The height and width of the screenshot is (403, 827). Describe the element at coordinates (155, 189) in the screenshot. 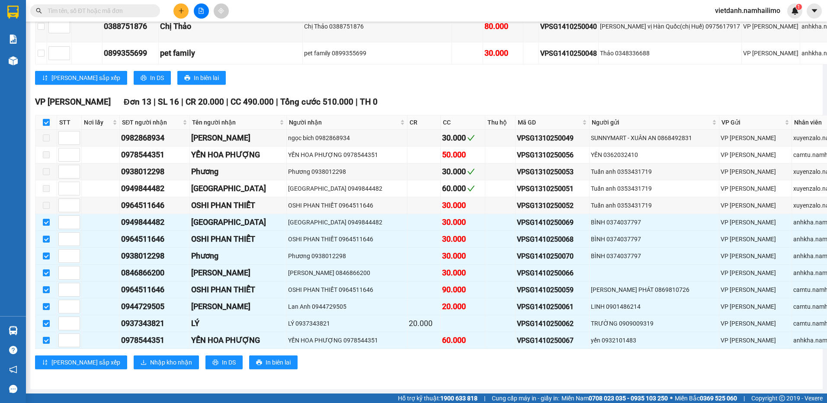

I see `td: 0949844482` at that location.